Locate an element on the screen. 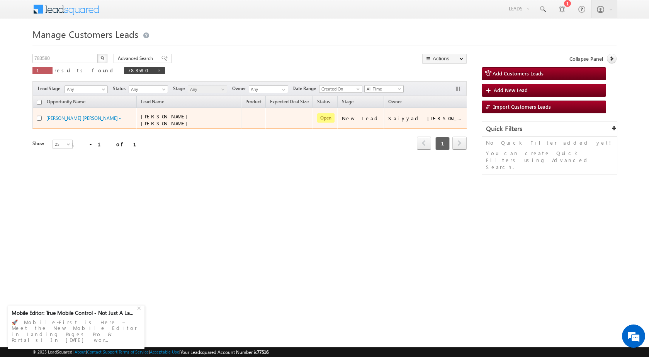 The width and height of the screenshot is (649, 357). span: prev is located at coordinates (424, 143).